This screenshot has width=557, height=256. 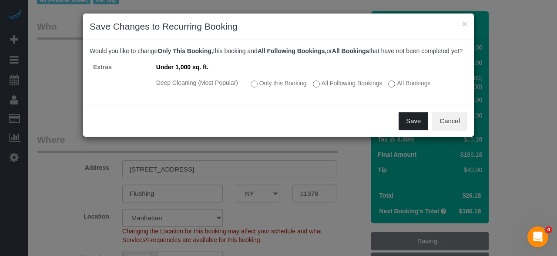 I want to click on button: Save, so click(x=413, y=121).